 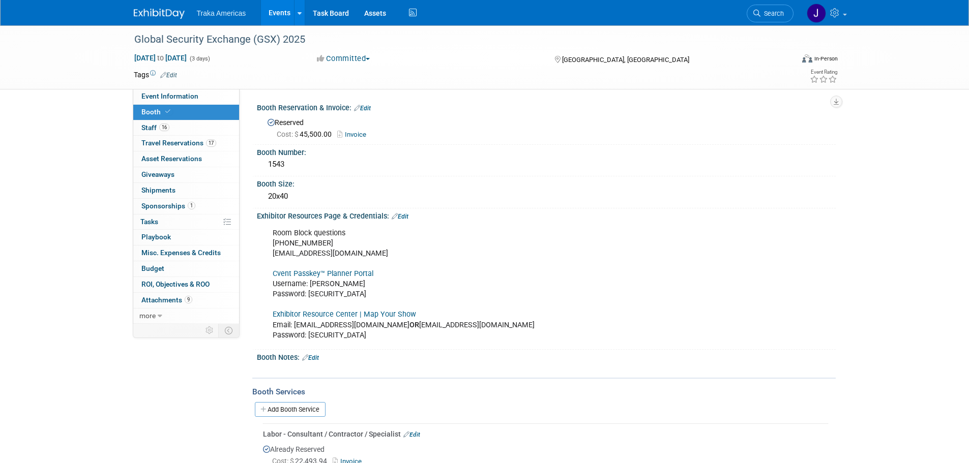 I want to click on a: ROI, Objectives & ROO, so click(x=186, y=285).